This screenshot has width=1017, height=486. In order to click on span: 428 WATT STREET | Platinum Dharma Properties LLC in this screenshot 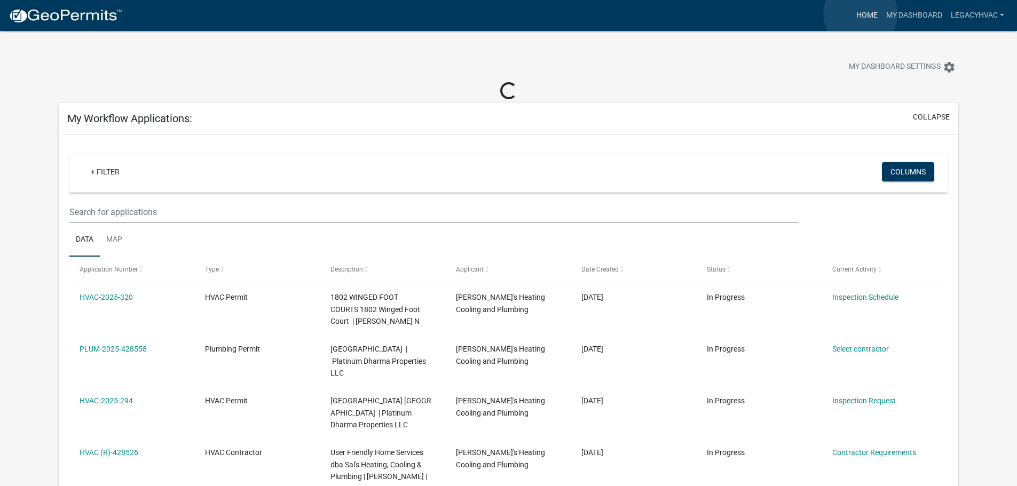, I will do `click(378, 361)`.